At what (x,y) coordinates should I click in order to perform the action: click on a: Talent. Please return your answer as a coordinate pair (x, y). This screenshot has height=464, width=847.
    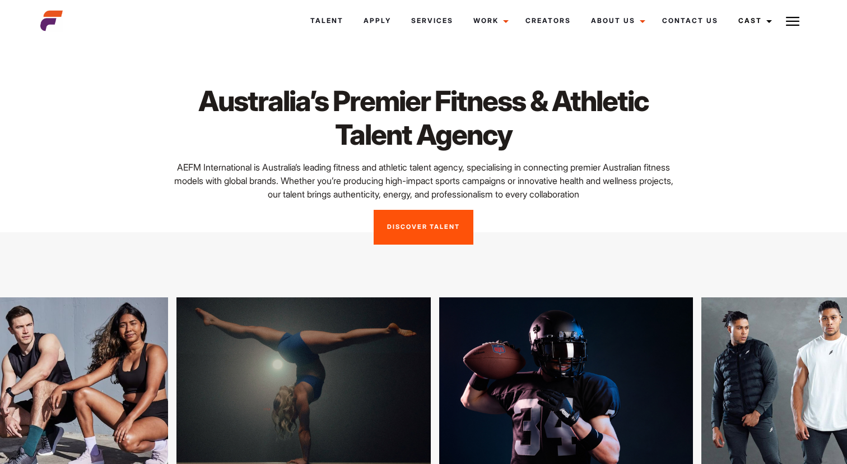
    Looking at the image, I should click on (327, 21).